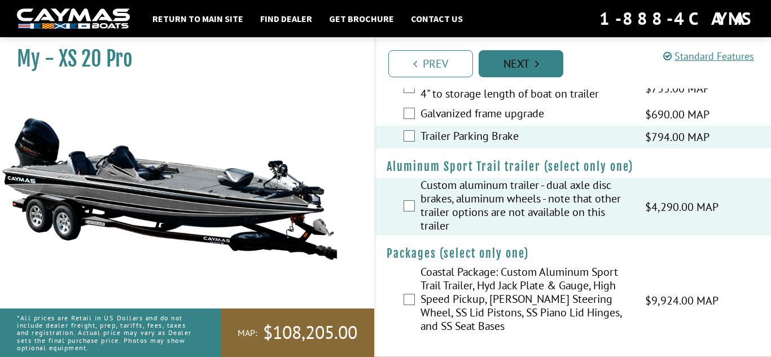 The image size is (771, 357). I want to click on a: Find Dealer, so click(286, 19).